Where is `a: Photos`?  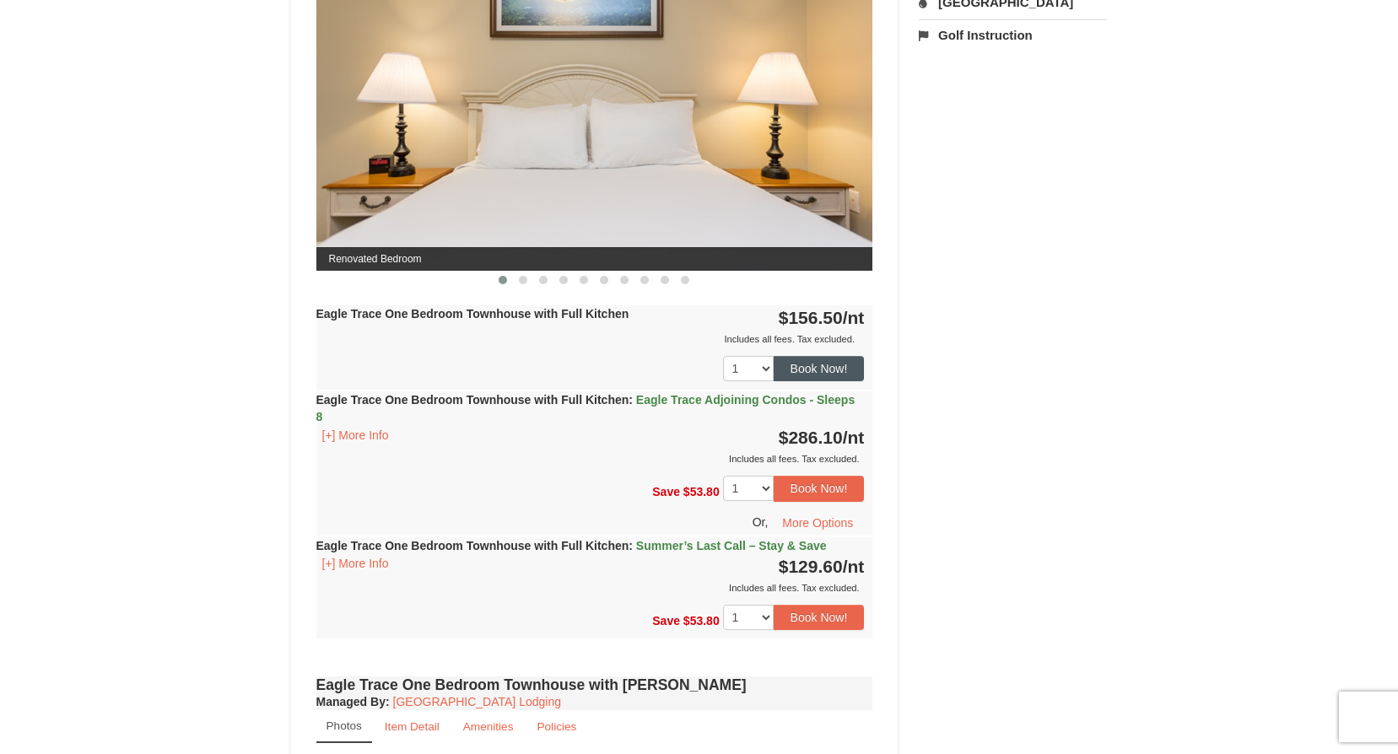 a: Photos is located at coordinates (344, 726).